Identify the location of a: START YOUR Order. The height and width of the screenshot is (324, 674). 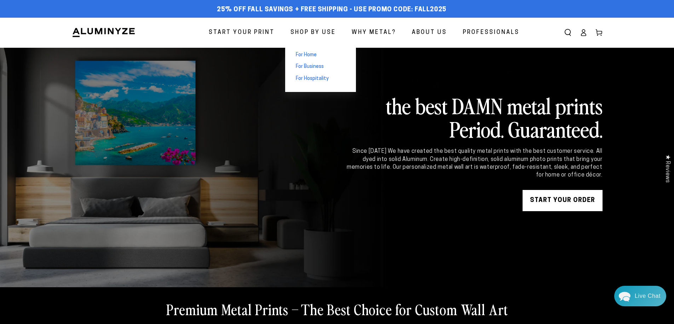
(562, 200).